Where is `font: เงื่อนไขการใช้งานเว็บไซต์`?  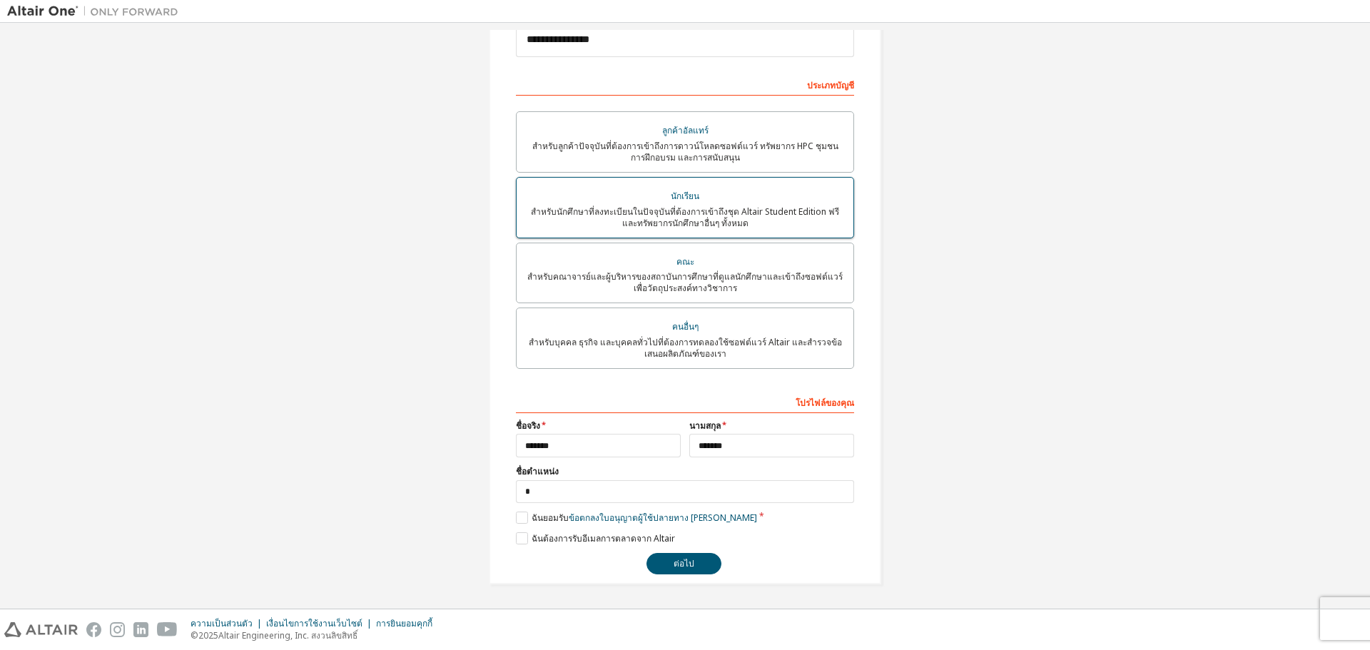
font: เงื่อนไขการใช้งานเว็บไซต์ is located at coordinates (314, 623).